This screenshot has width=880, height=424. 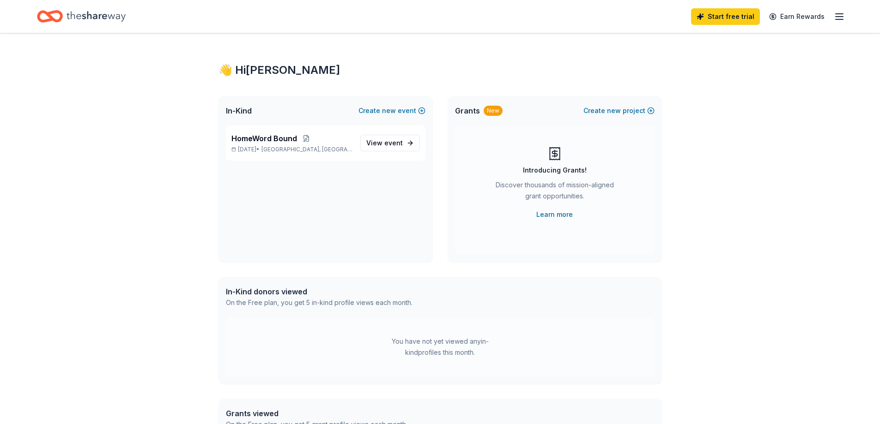 I want to click on span: In-Kind, so click(x=239, y=111).